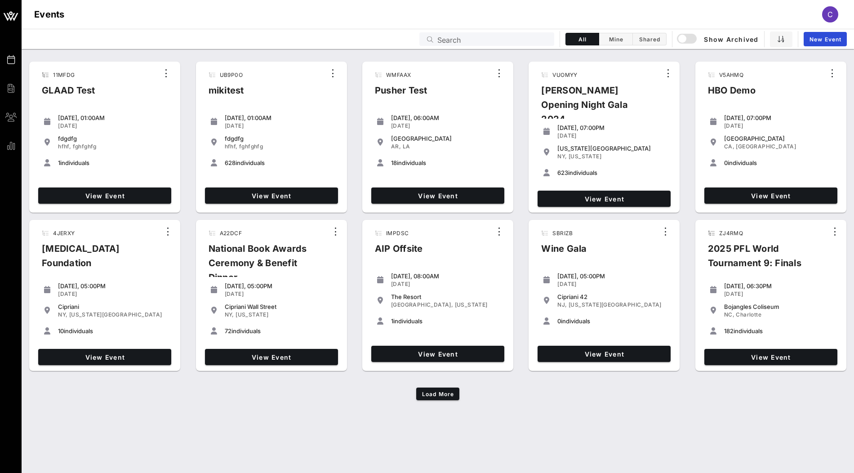 The width and height of the screenshot is (854, 473). What do you see at coordinates (718, 39) in the screenshot?
I see `button: Show Archived` at bounding box center [718, 39].